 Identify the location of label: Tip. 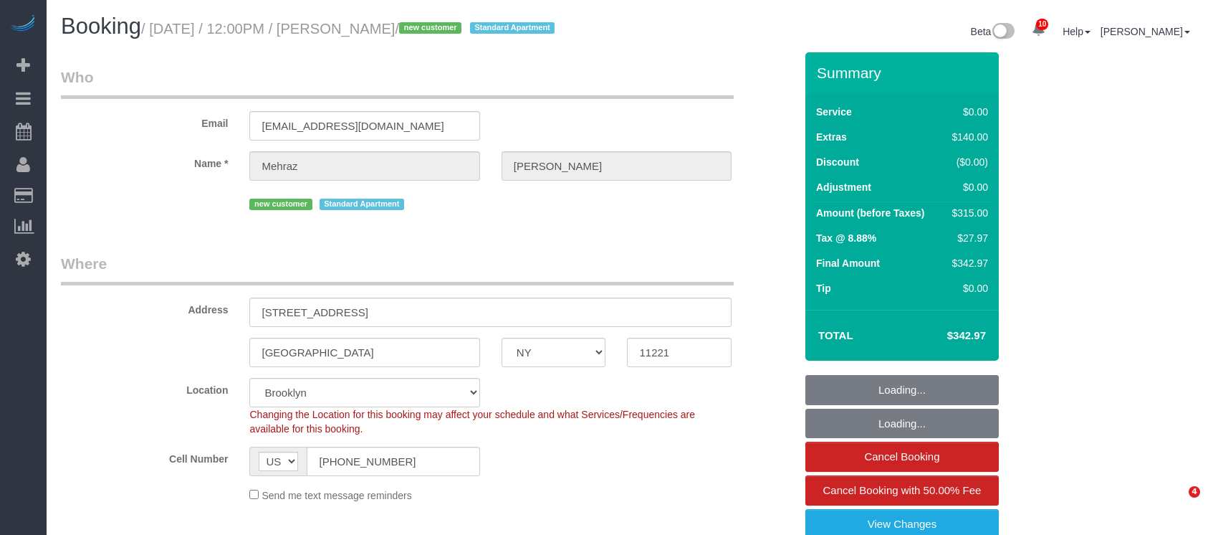
(823, 288).